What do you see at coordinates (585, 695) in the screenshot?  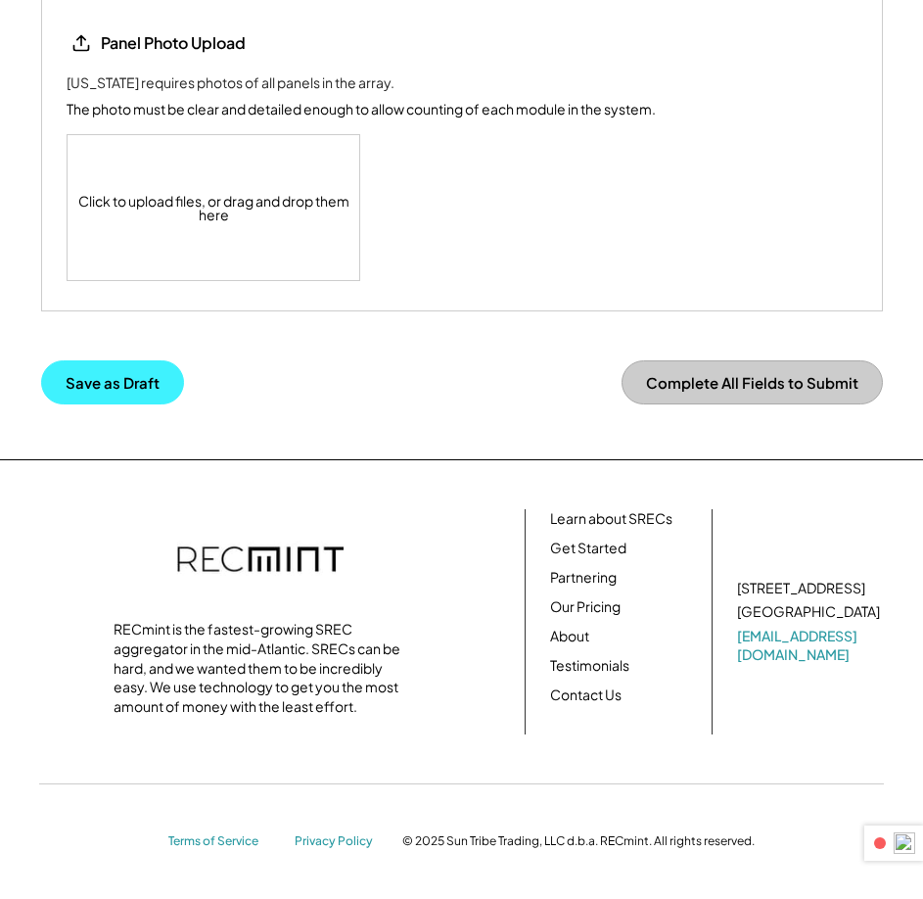 I see `a: Contact Us` at bounding box center [585, 695].